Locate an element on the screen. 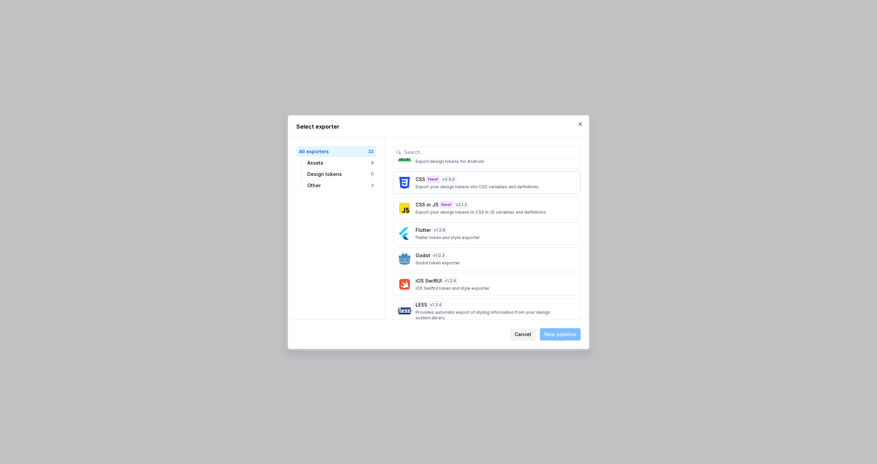 Image resolution: width=877 pixels, height=464 pixels. button: Assets8 is located at coordinates (341, 163).